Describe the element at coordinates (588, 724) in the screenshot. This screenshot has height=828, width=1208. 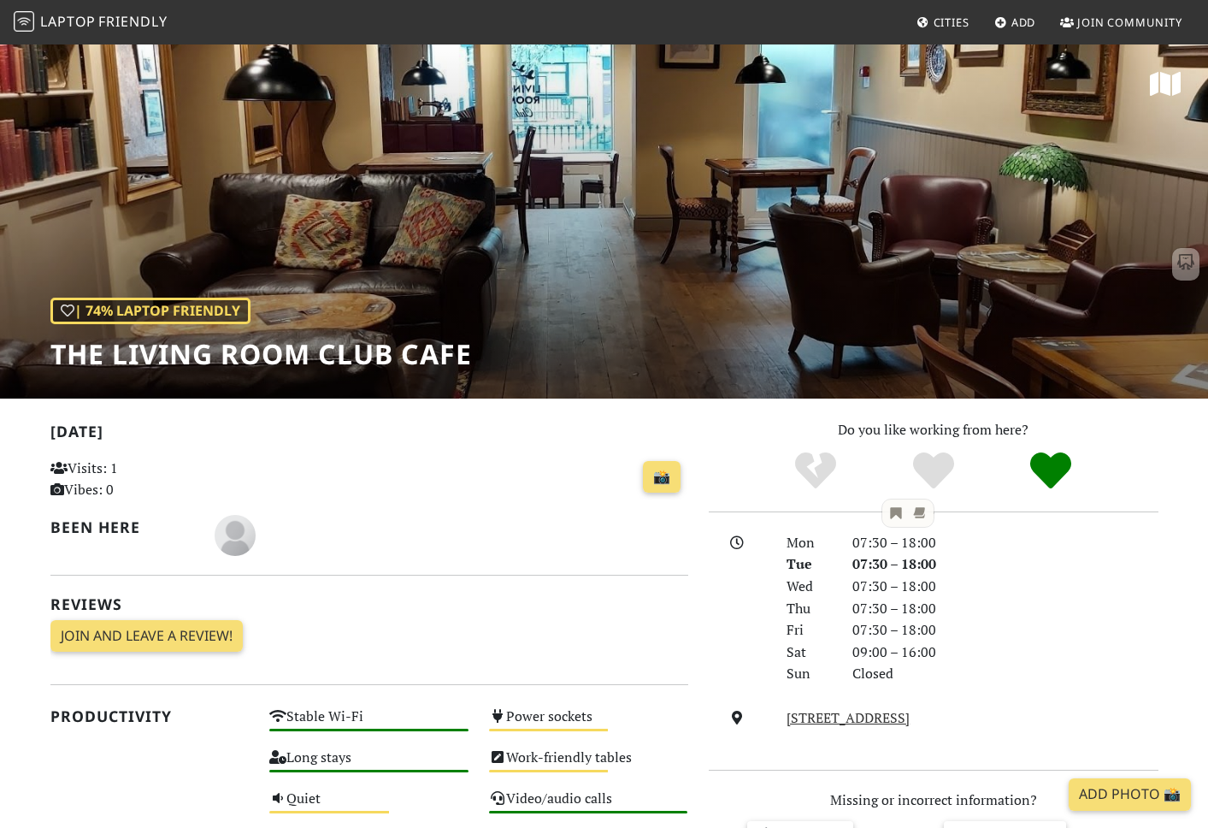
I see `div: Power sockets` at that location.